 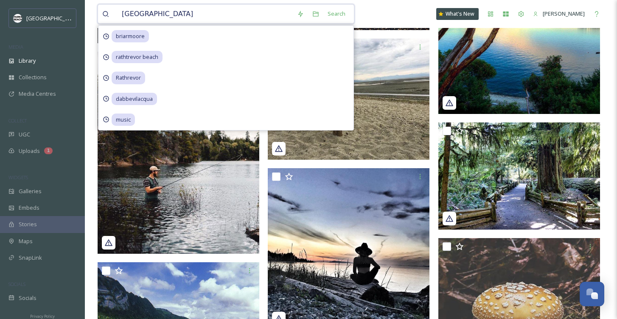 What do you see at coordinates (29, 208) in the screenshot?
I see `span: Embeds` at bounding box center [29, 208].